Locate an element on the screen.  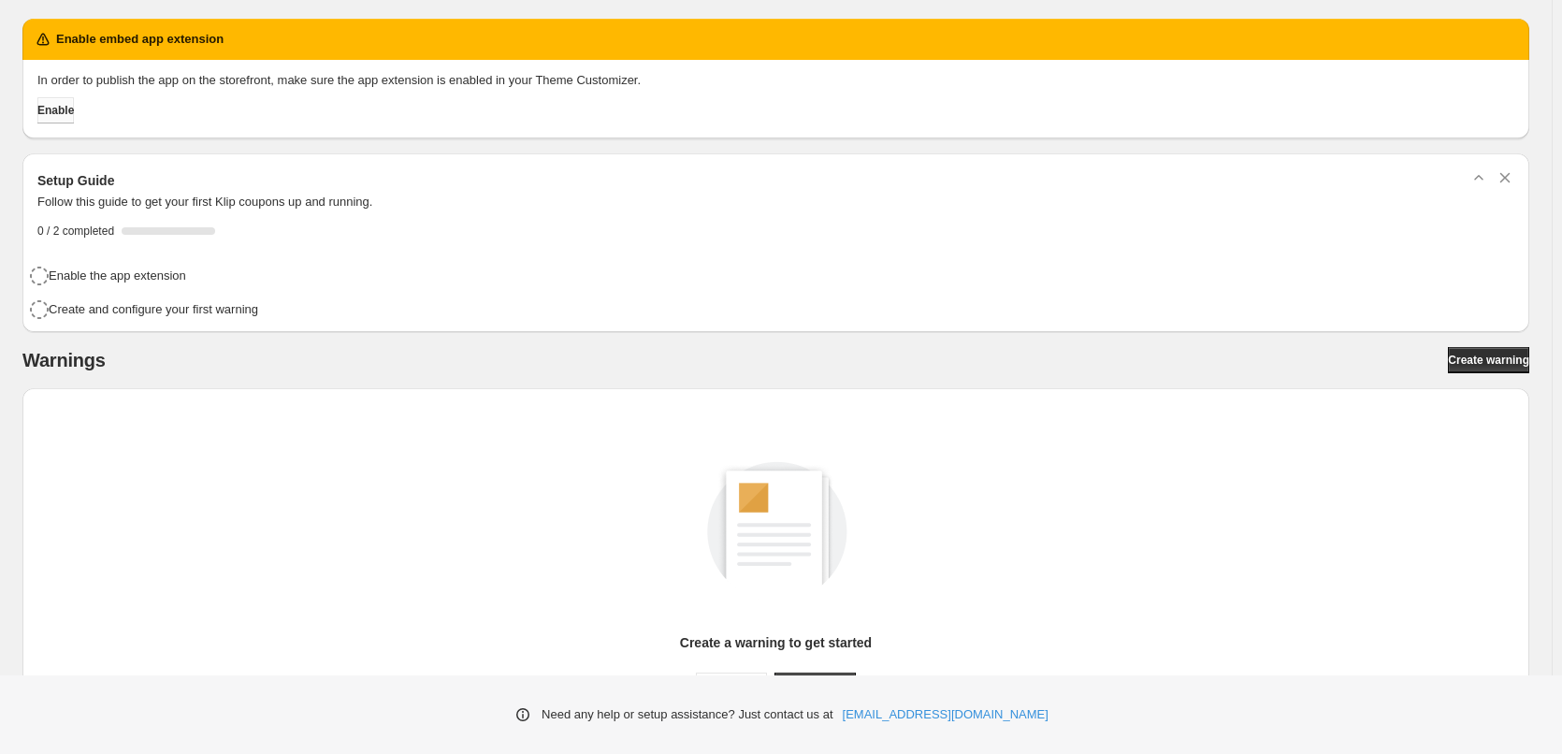
span: Create warning is located at coordinates (1488, 360).